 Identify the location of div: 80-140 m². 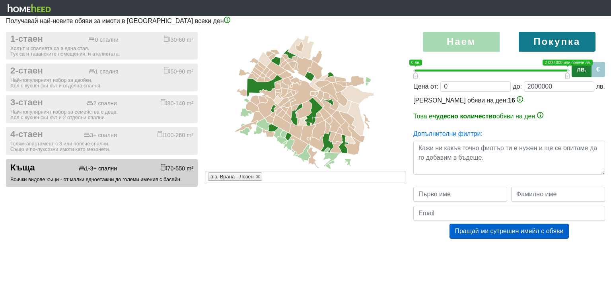
(177, 103).